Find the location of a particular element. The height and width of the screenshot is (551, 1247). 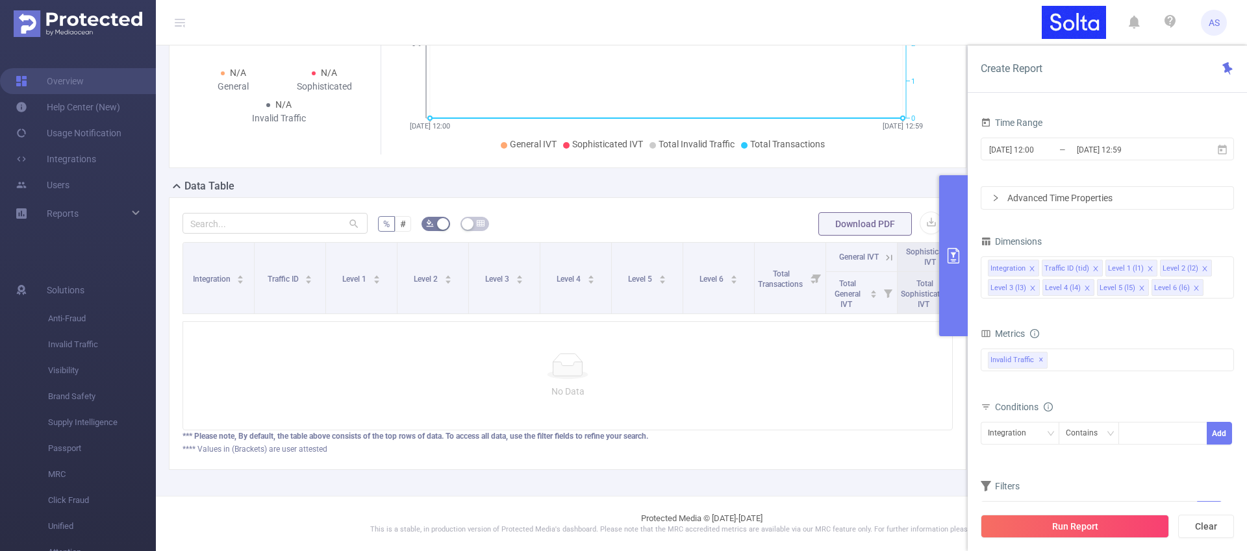

li: Traffic ID (tid) is located at coordinates (1072, 268).